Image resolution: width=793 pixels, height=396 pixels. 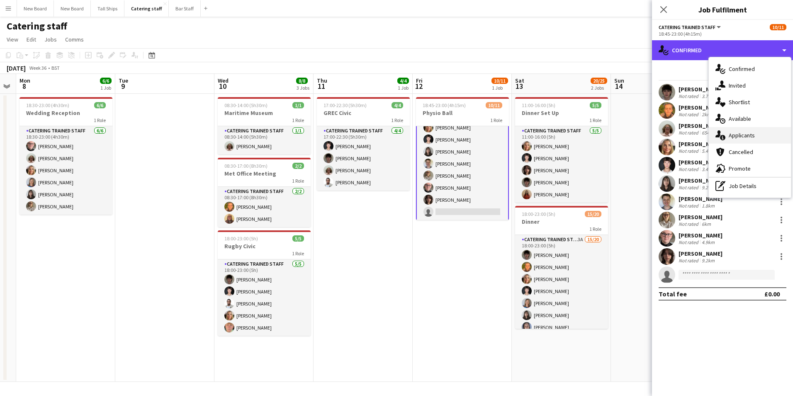 I want to click on span: 08:30-14:00 (5h30m), so click(x=246, y=105).